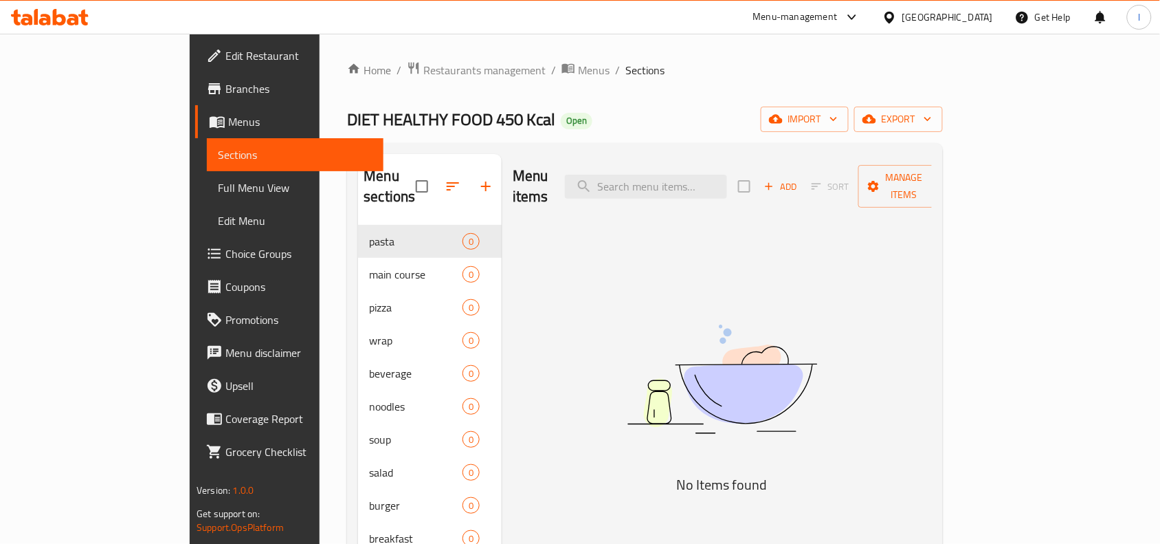  Describe the element at coordinates (299, 89) in the screenshot. I see `span: Branches` at that location.